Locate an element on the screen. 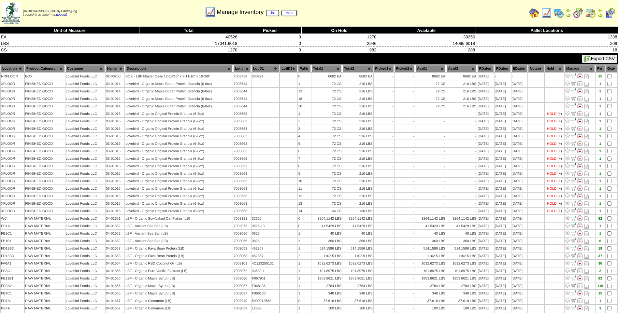 The height and width of the screenshot is (313, 618). td: 288 is located at coordinates (426, 50).